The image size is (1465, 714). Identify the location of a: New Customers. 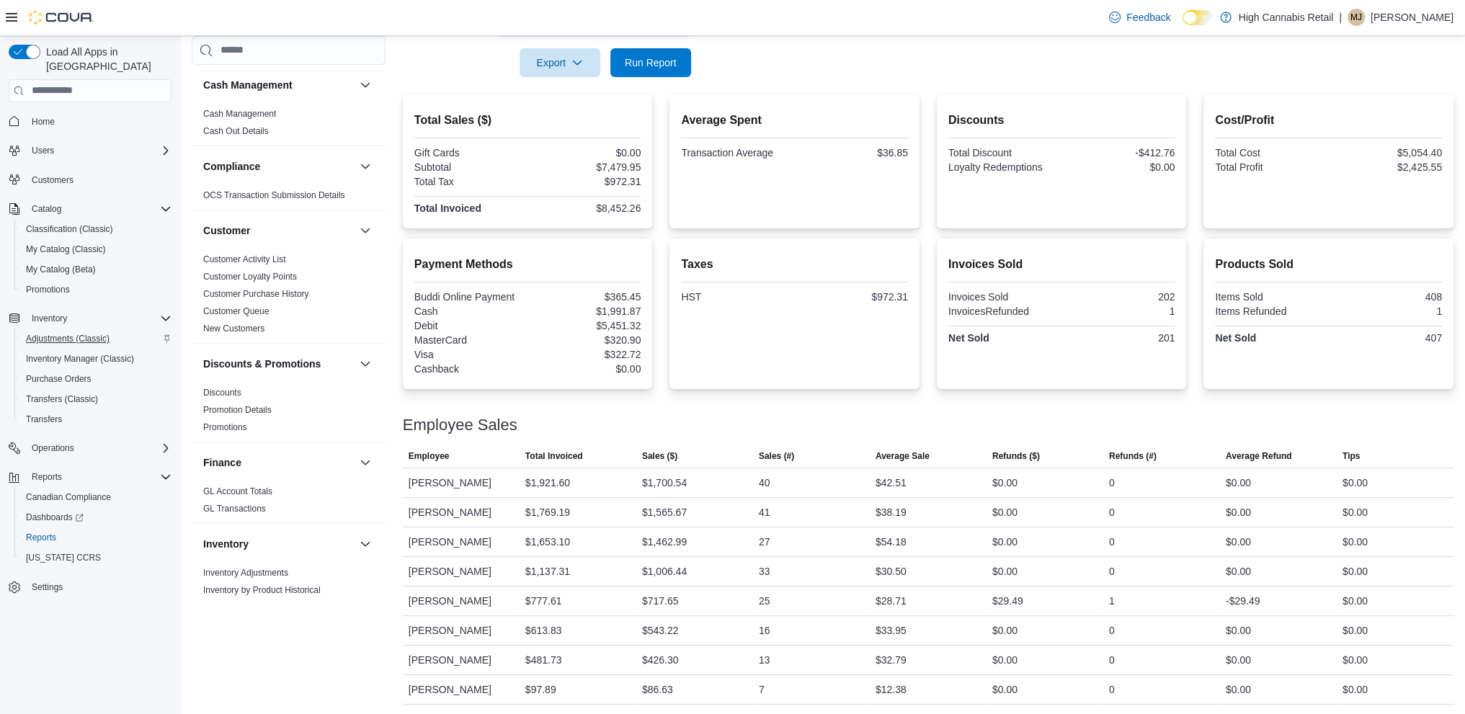
(234, 329).